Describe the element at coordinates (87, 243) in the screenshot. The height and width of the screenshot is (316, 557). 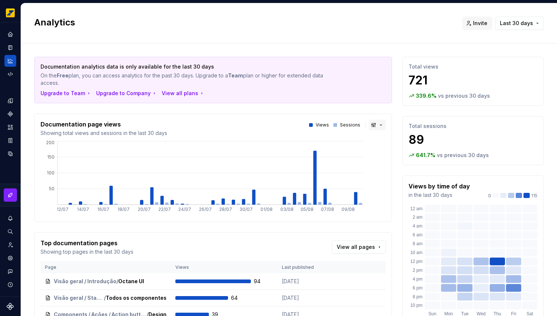
I see `p: Top documentation pages` at that location.